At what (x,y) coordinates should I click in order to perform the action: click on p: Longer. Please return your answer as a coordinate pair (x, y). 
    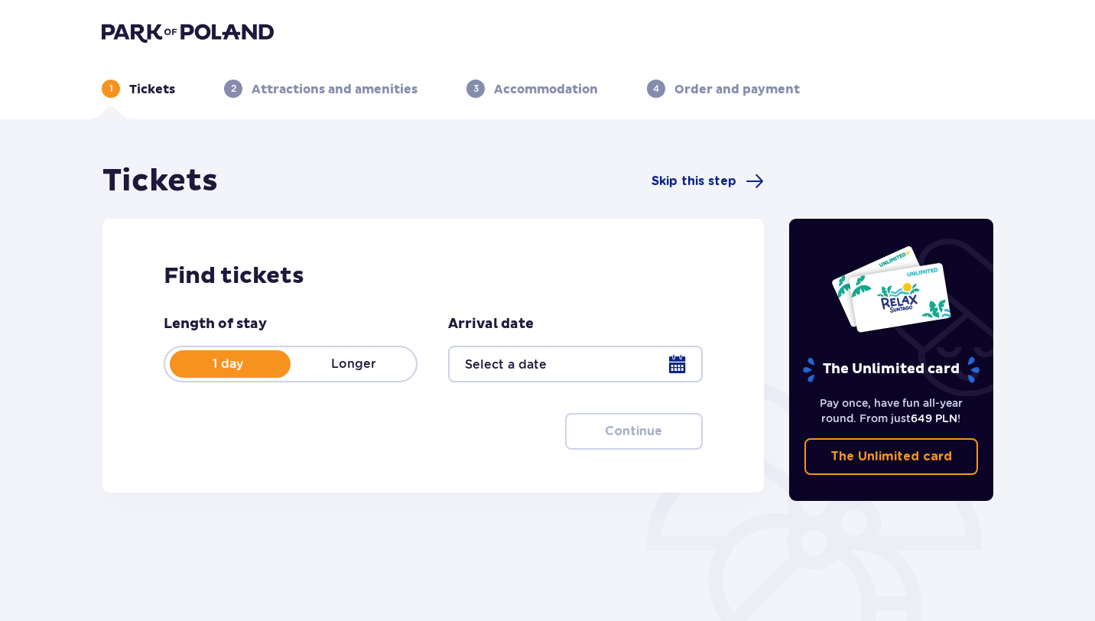
    Looking at the image, I should click on (353, 364).